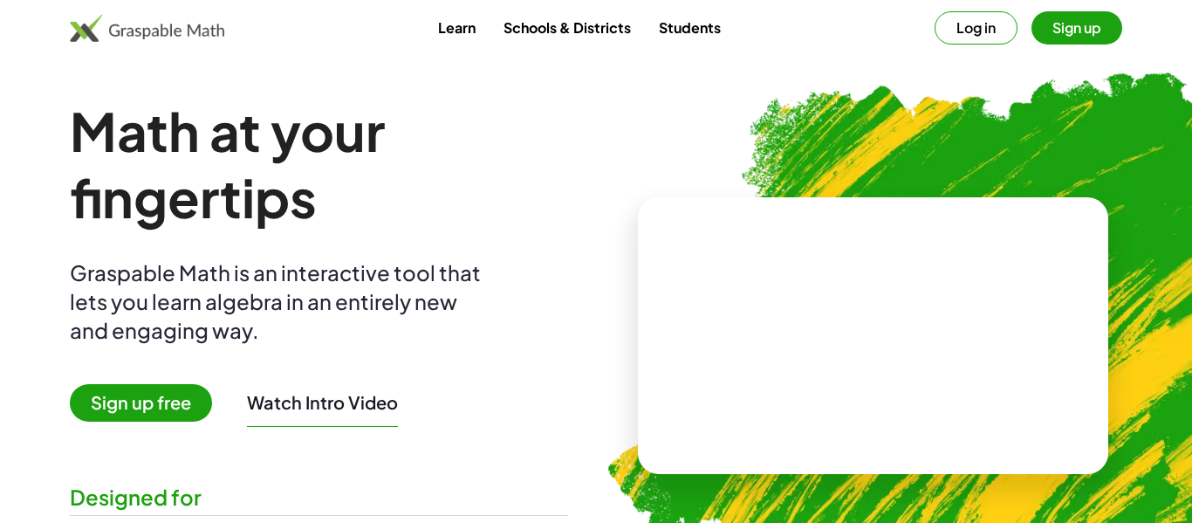 This screenshot has width=1192, height=523. Describe the element at coordinates (873, 336) in the screenshot. I see `video: What is this? This is dynamic math notation. Dynamic math notation plays a central role in how Gr...` at that location.